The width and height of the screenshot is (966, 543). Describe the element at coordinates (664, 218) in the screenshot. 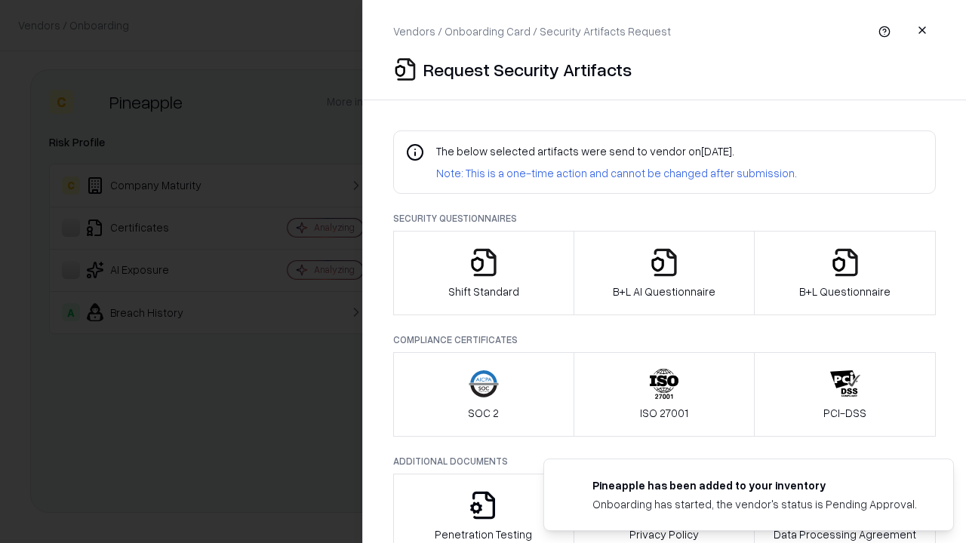

I see `p: Security Questionnaires` at that location.